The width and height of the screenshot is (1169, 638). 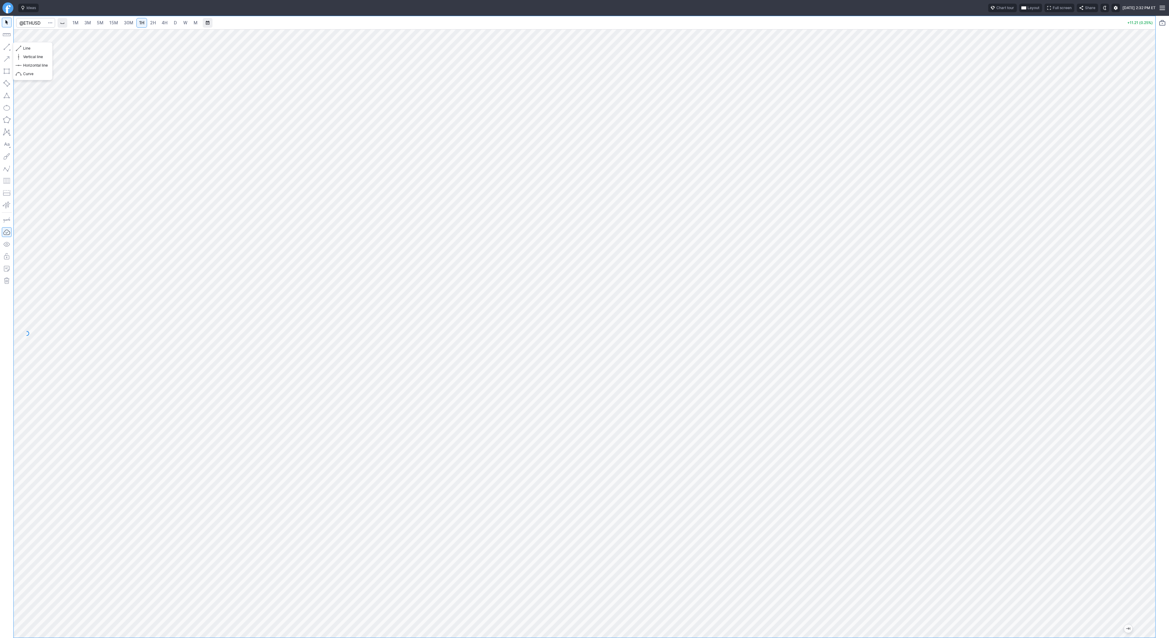 I want to click on a: 1M, so click(x=76, y=23).